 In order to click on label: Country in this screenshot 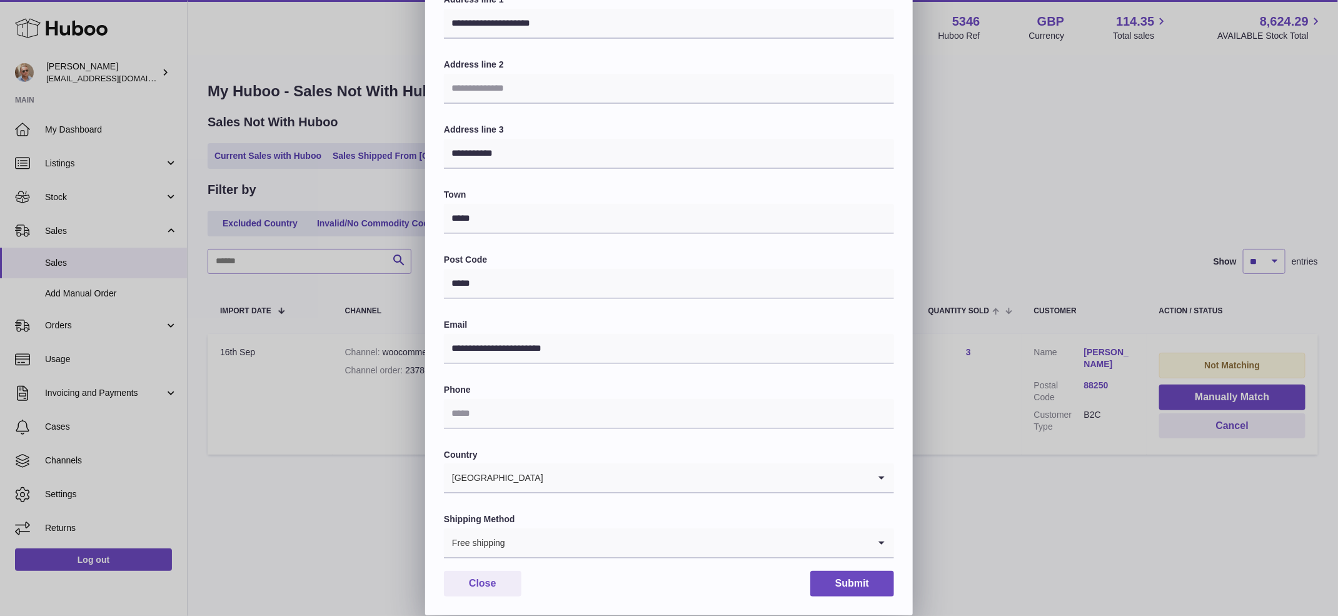, I will do `click(669, 455)`.